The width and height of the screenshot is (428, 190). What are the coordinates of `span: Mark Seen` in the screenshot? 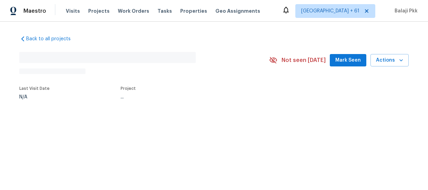 It's located at (348, 60).